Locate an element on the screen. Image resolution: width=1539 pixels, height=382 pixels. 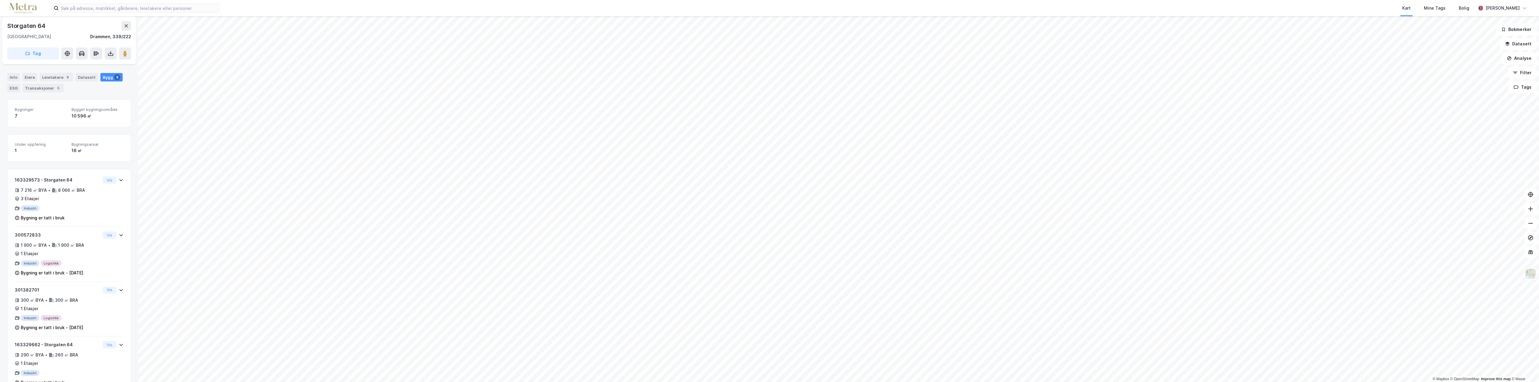
div: 290 ㎡ BYA is located at coordinates (32, 355).